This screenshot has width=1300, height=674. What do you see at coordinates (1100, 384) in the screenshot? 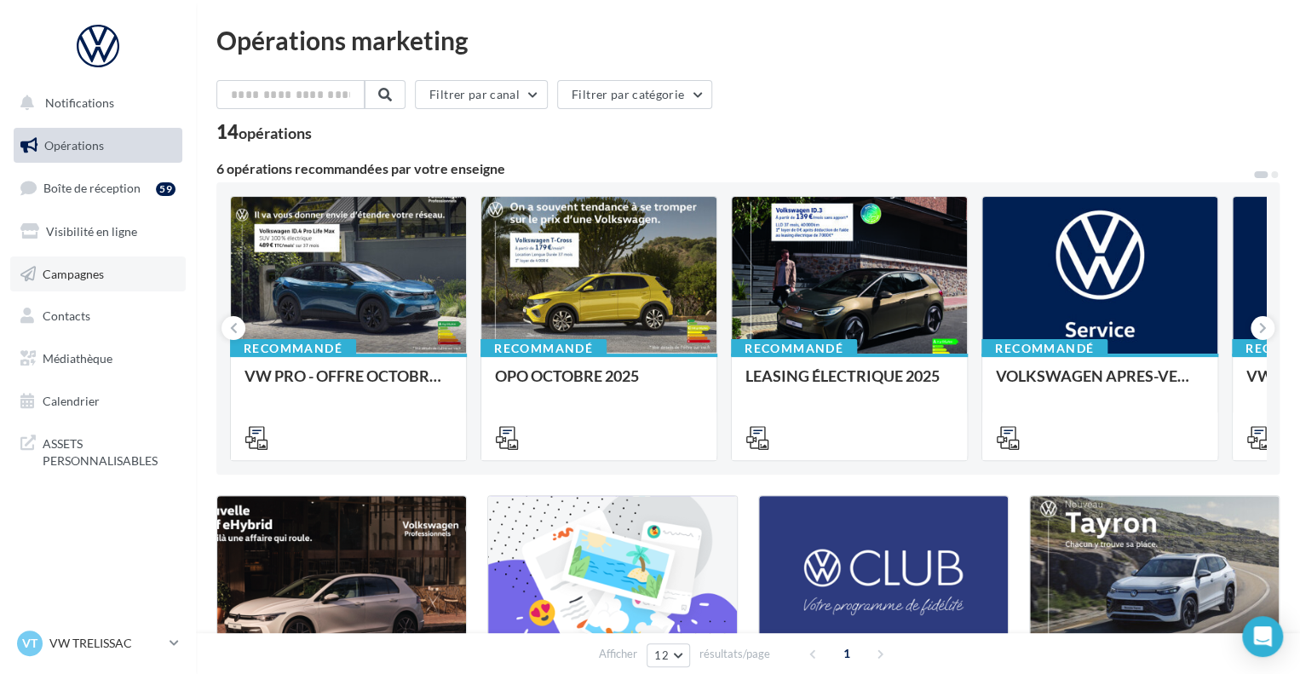
I see `div: VOLKSWAGEN APRES-VENTE` at bounding box center [1100, 384].